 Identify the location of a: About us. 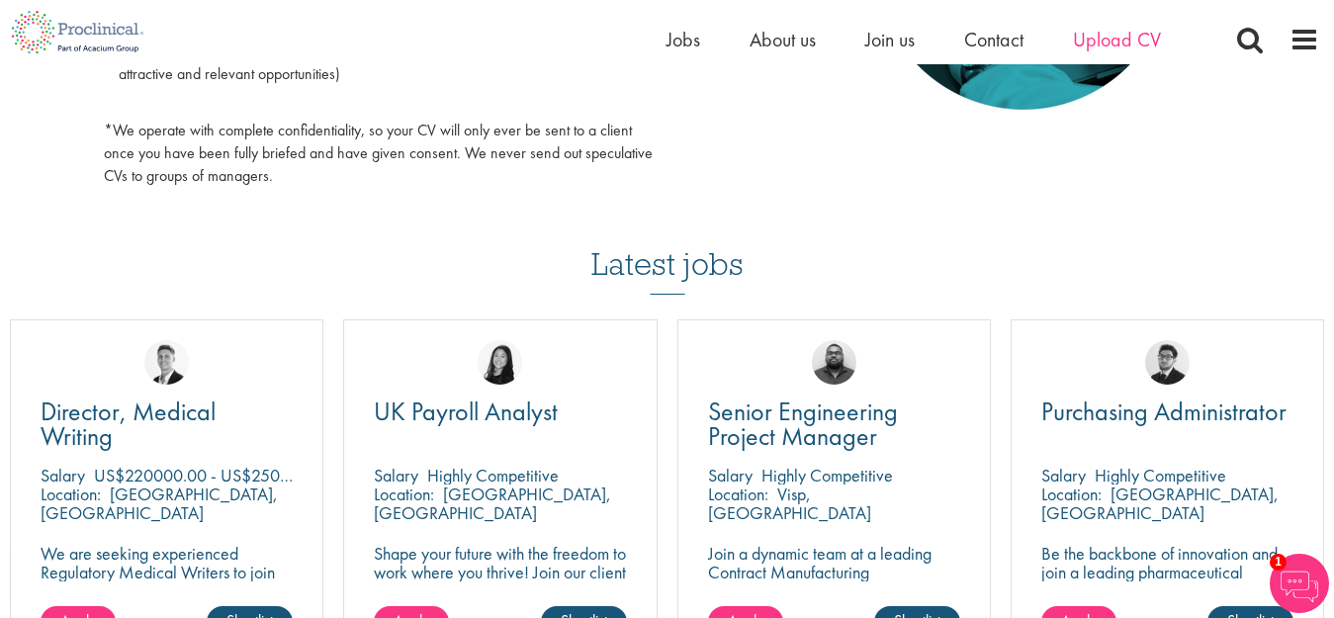
(782, 40).